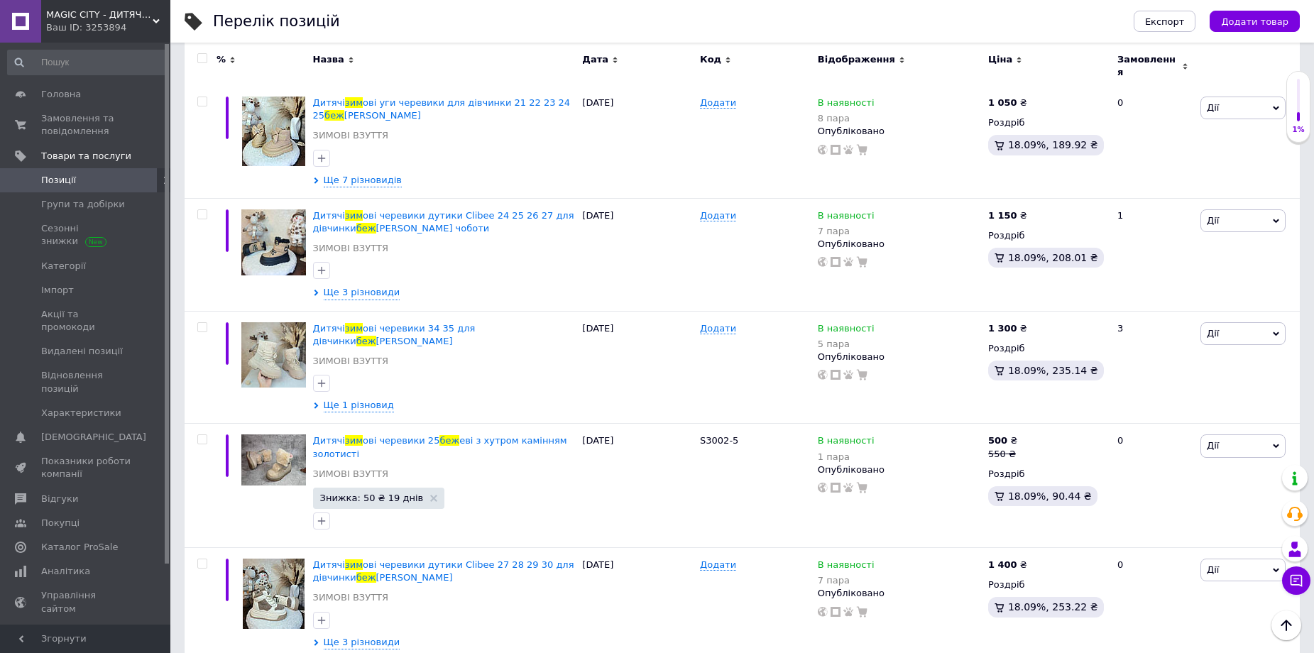 This screenshot has height=653, width=1314. Describe the element at coordinates (1255, 21) in the screenshot. I see `button: Додати товар` at that location.